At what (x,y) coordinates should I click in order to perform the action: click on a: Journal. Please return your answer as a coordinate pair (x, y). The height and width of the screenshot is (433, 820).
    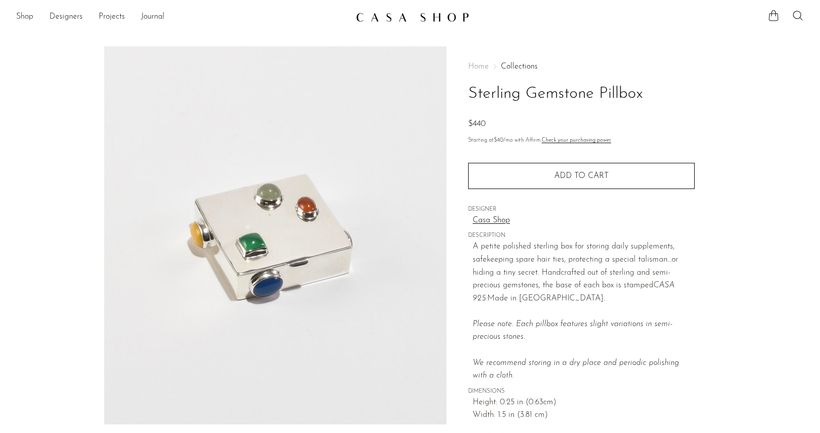
    Looking at the image, I should click on (153, 17).